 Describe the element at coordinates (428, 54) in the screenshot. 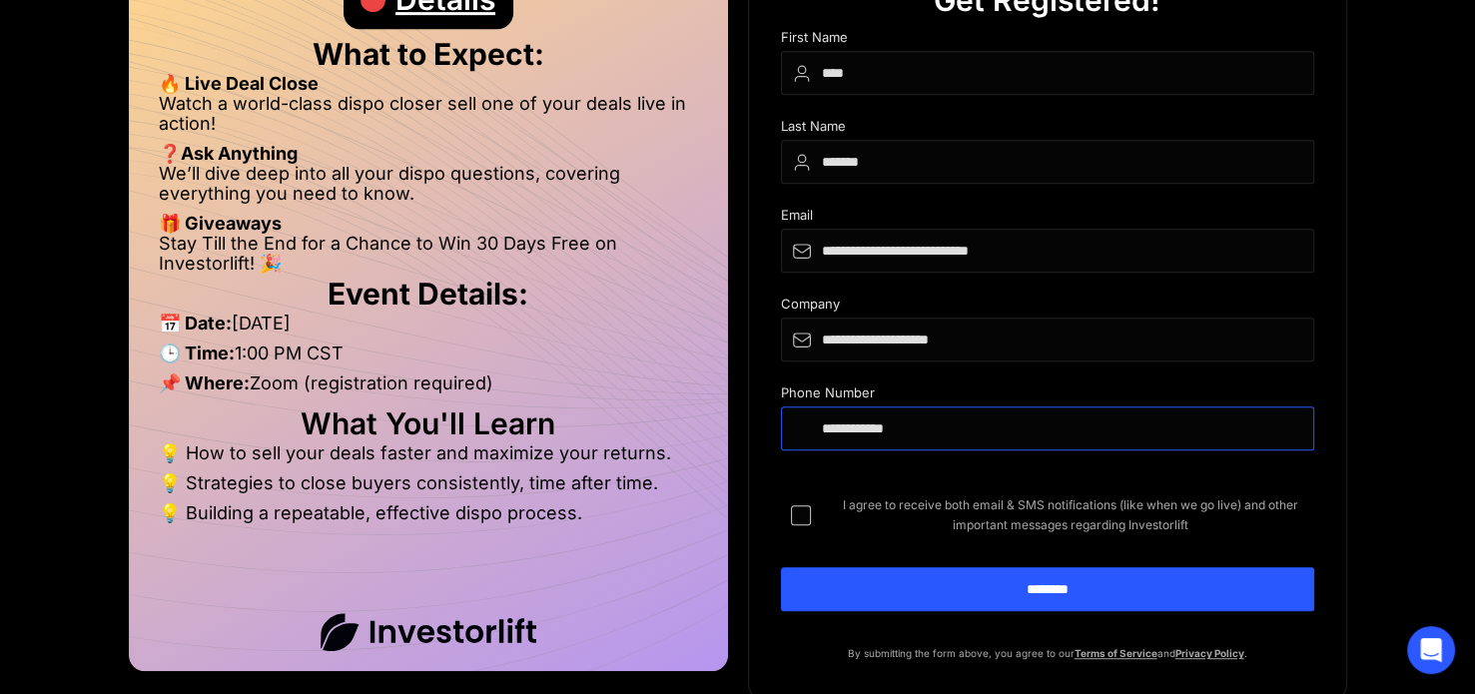

I see `strong: What to Expect:` at that location.